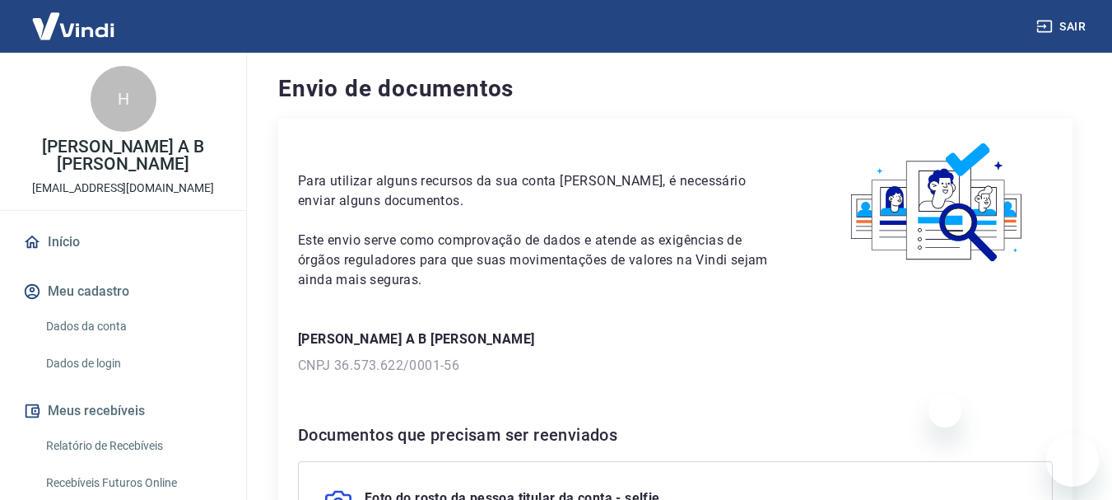  What do you see at coordinates (541, 260) in the screenshot?
I see `p: Este envio serve como comprovação de dados e atende as exigências de órgãos reguladores para que ...` at bounding box center [541, 260].